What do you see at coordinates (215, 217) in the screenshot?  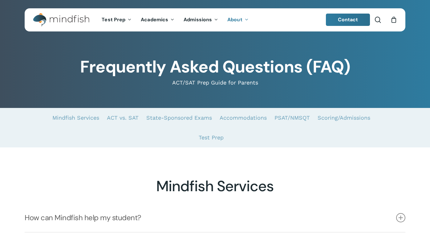 I see `a: How can Mindfish help my student?` at bounding box center [215, 217].